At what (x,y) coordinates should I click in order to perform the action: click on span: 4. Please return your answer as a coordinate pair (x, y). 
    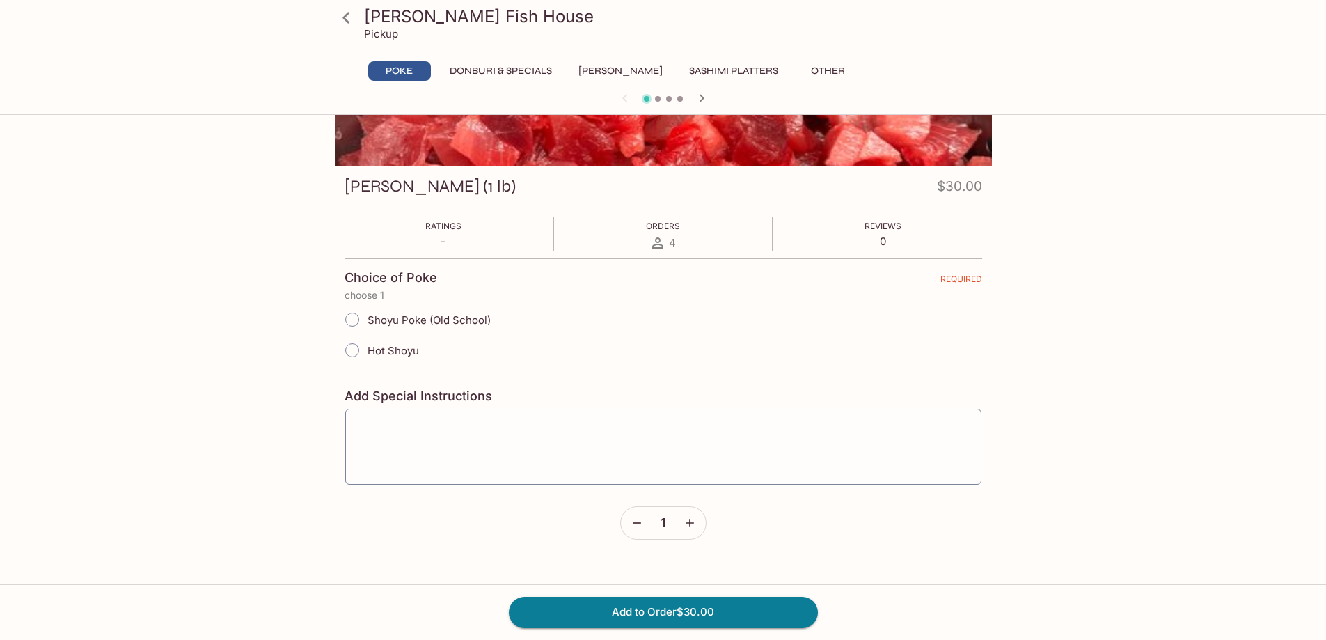
    Looking at the image, I should click on (672, 242).